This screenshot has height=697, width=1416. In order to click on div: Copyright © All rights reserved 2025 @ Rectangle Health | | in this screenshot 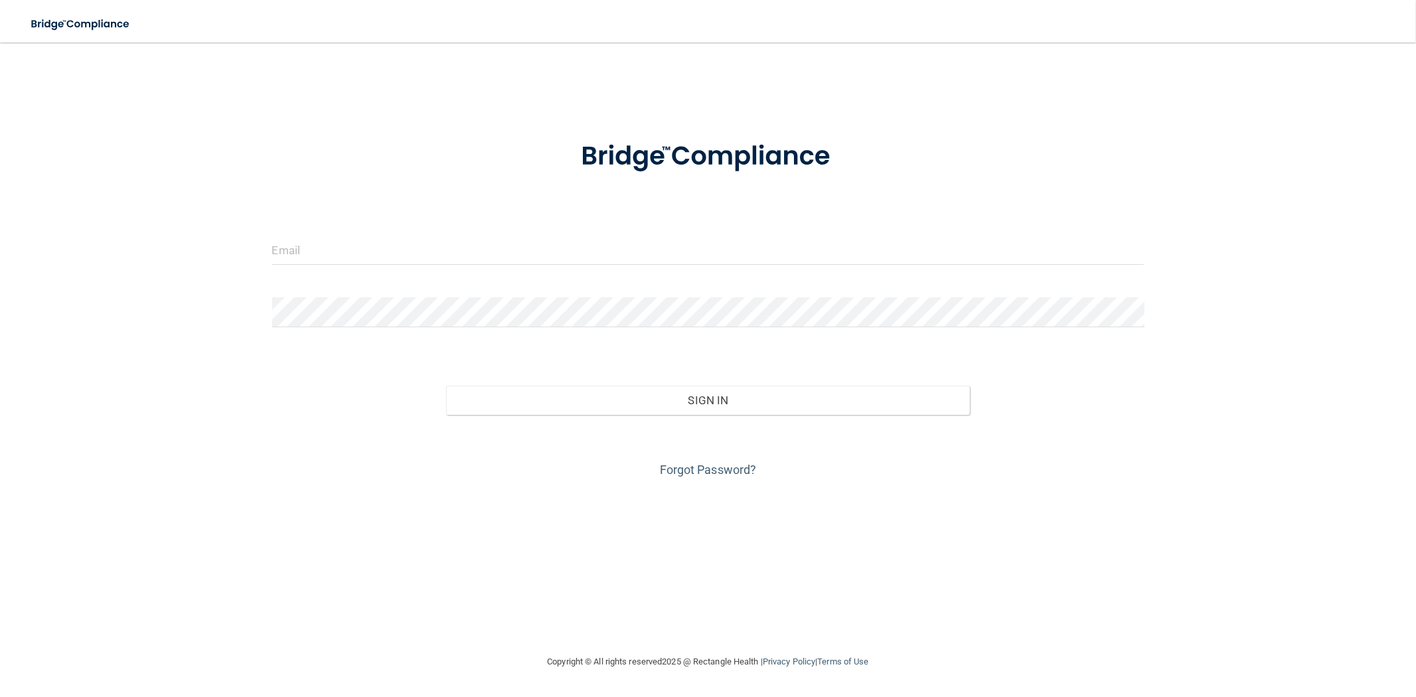, I will do `click(708, 662)`.